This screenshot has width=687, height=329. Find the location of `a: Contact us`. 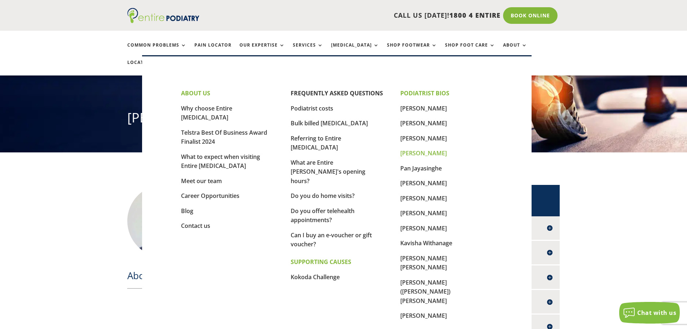

a: Contact us is located at coordinates (196, 225).